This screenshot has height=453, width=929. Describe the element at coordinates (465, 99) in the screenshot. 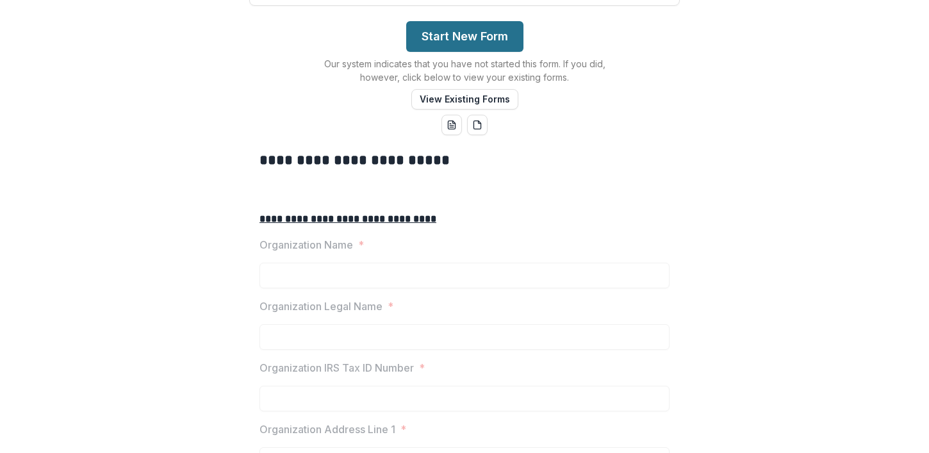

I see `button: View Existing Forms` at that location.